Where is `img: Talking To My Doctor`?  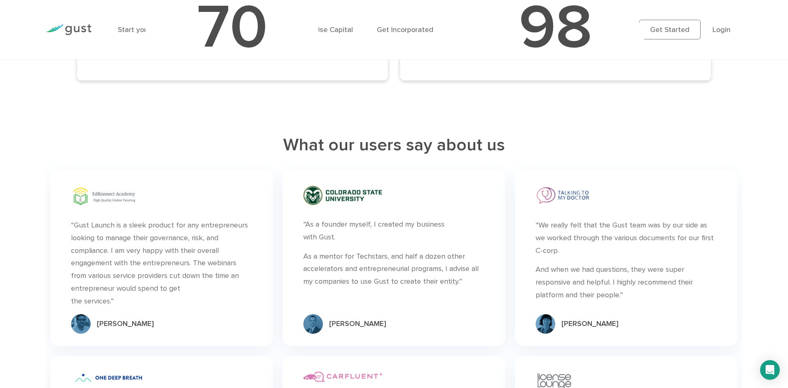
img: Talking To My Doctor is located at coordinates (563, 196).